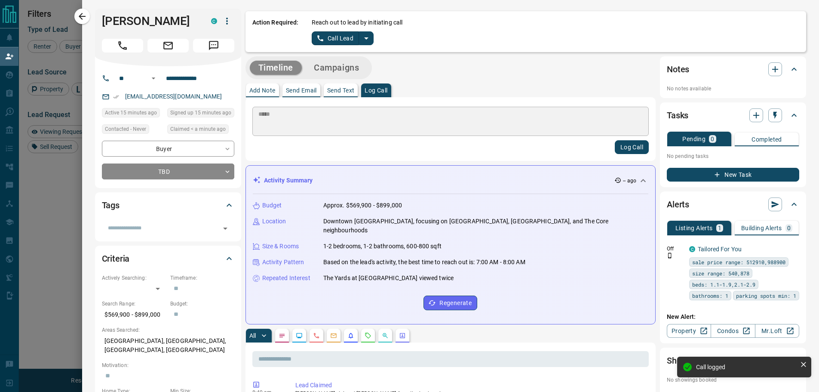  Describe the element at coordinates (382, 246) in the screenshot. I see `p: 1-2 bedrooms, 1-2 bathrooms, 600-800 sqft` at that location.